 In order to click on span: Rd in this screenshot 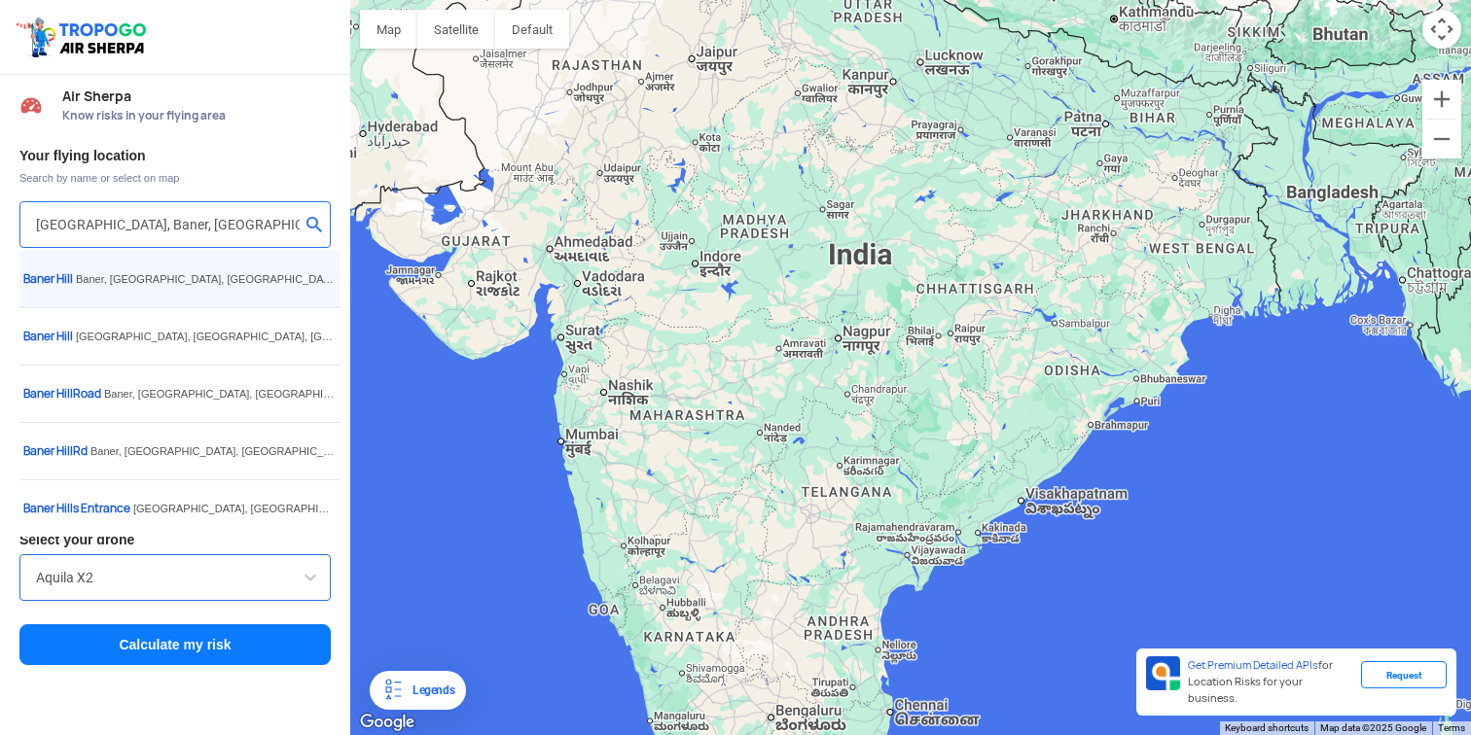, I will do `click(56, 451)`.